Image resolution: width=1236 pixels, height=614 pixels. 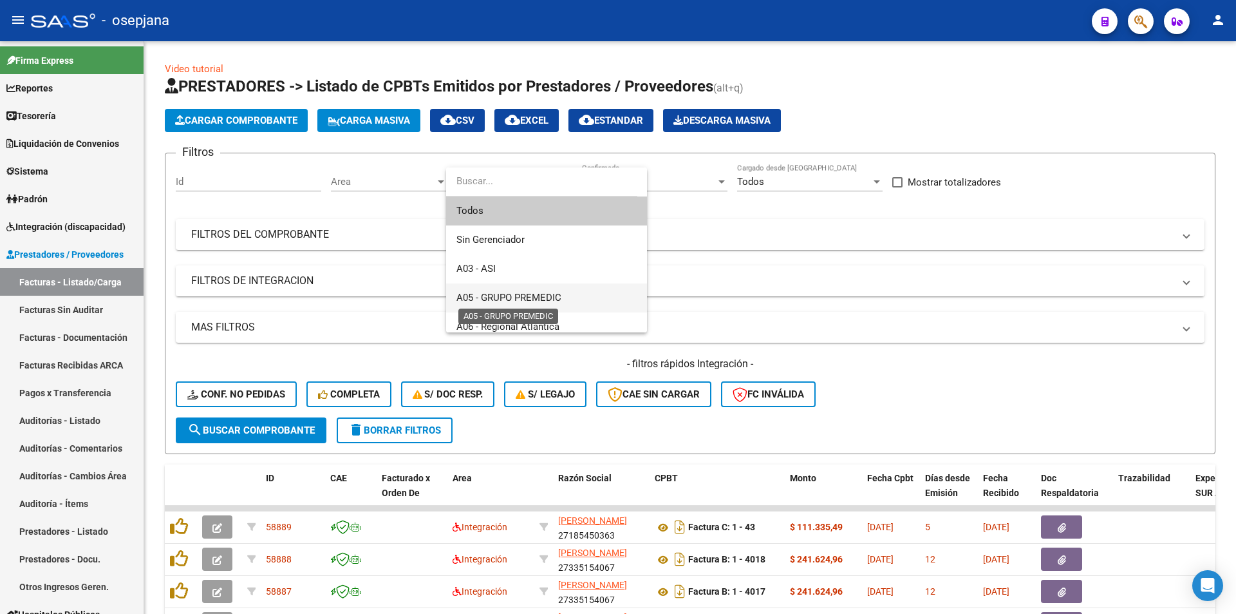 I want to click on span: A06 - Regional Atlantica, so click(x=508, y=326).